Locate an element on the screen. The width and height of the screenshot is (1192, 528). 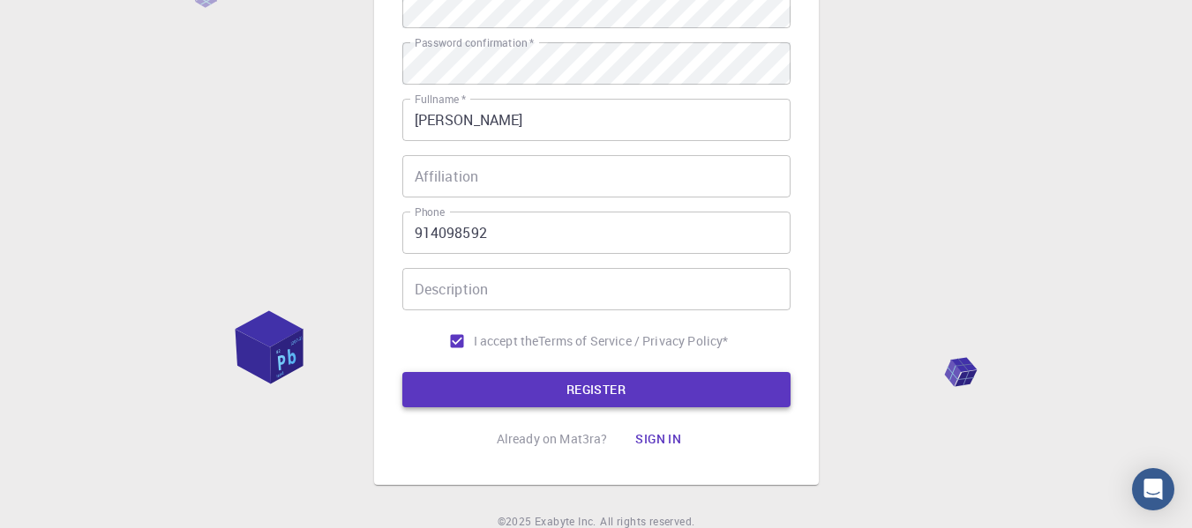
span: I accept the is located at coordinates (506, 341).